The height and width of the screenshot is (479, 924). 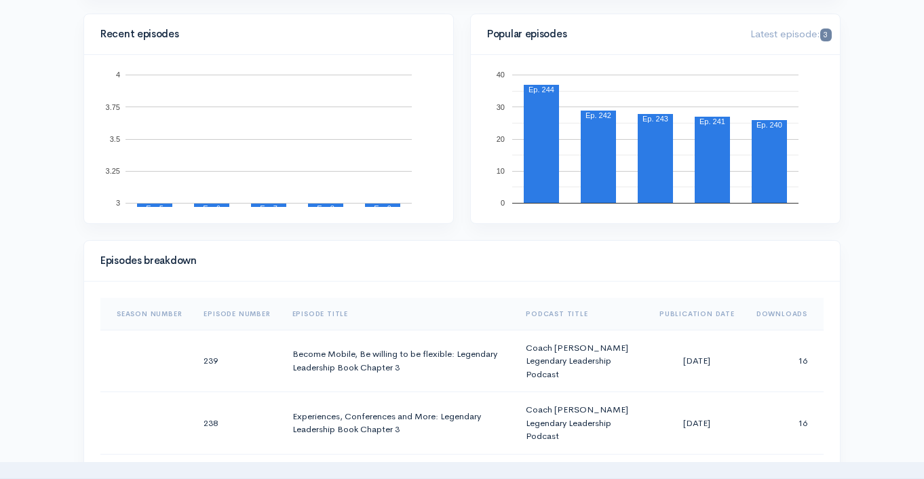 What do you see at coordinates (501, 139) in the screenshot?
I see `text: 20` at bounding box center [501, 139].